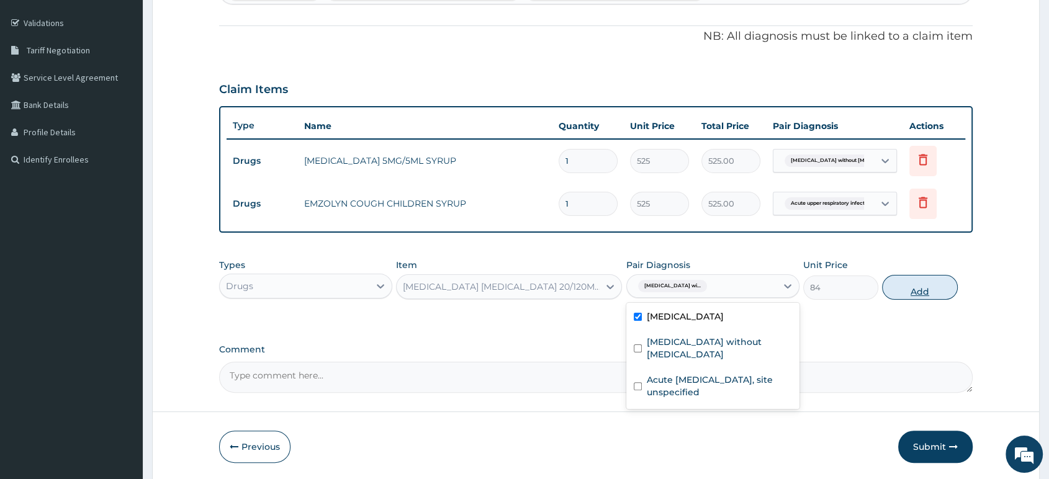 The width and height of the screenshot is (1049, 479). Describe the element at coordinates (219, 21) in the screenshot. I see `div: Minimize live chat window` at that location.